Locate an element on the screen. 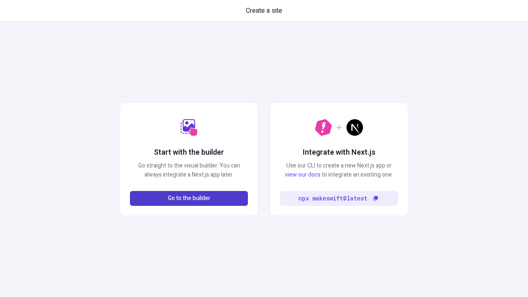 The image size is (528, 297). span: Go to the builder is located at coordinates (189, 198).